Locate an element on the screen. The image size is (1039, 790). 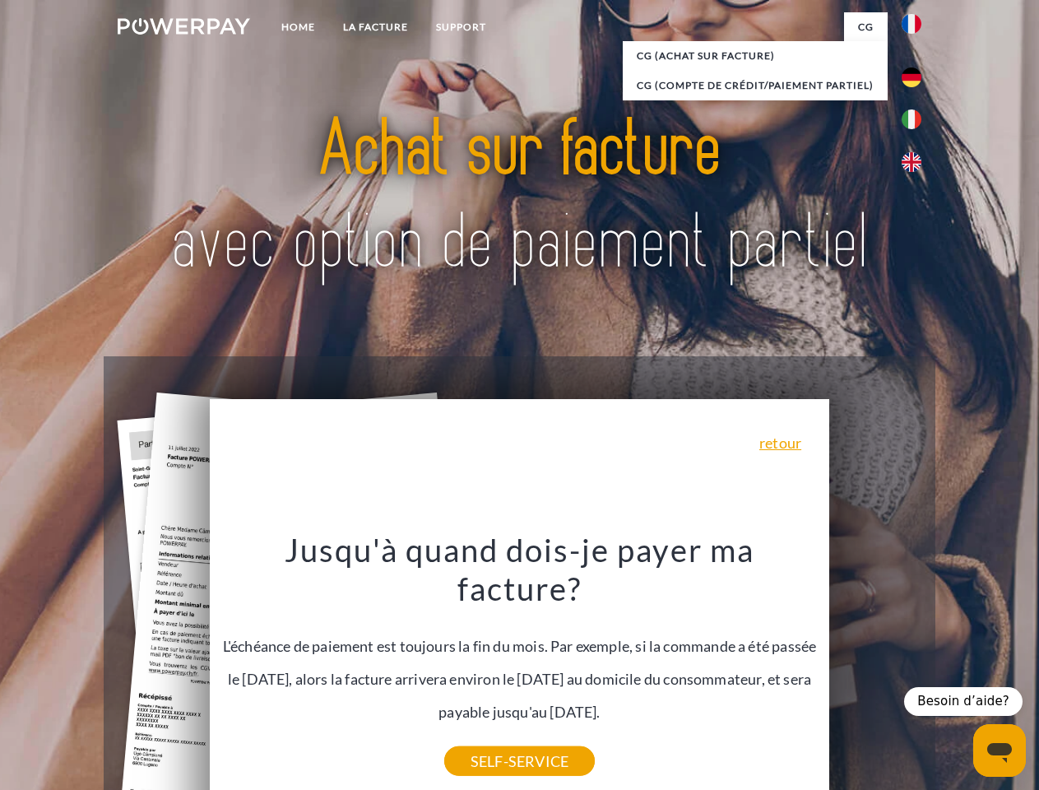
a: LA FACTURE is located at coordinates (375, 27).